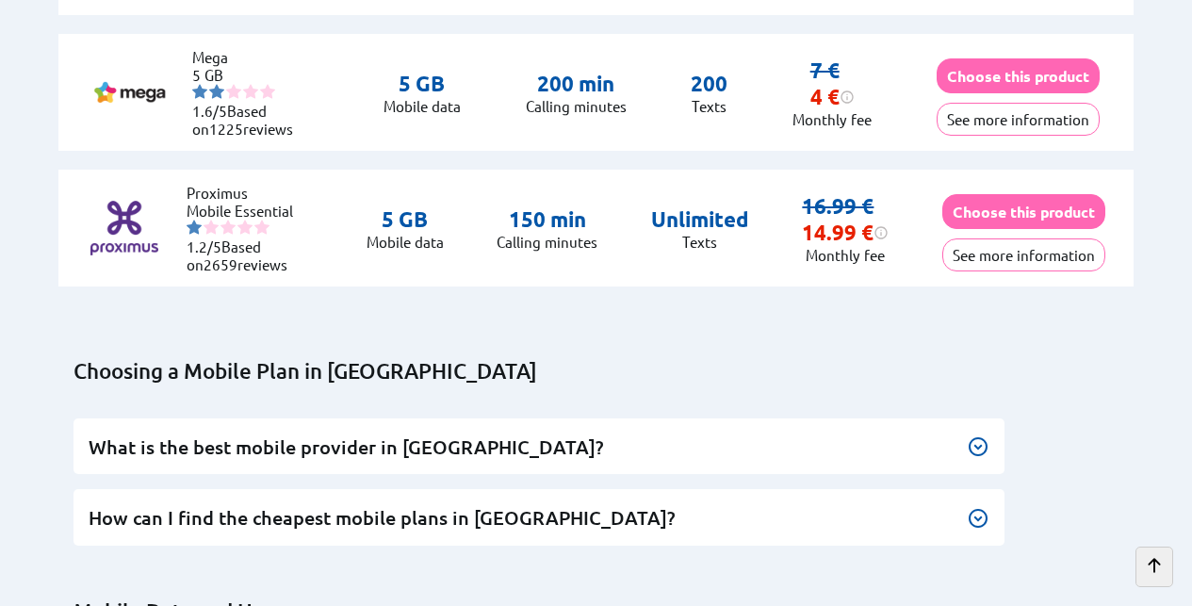 The width and height of the screenshot is (1192, 606). What do you see at coordinates (226, 128) in the screenshot?
I see `span: 1225` at bounding box center [226, 128].